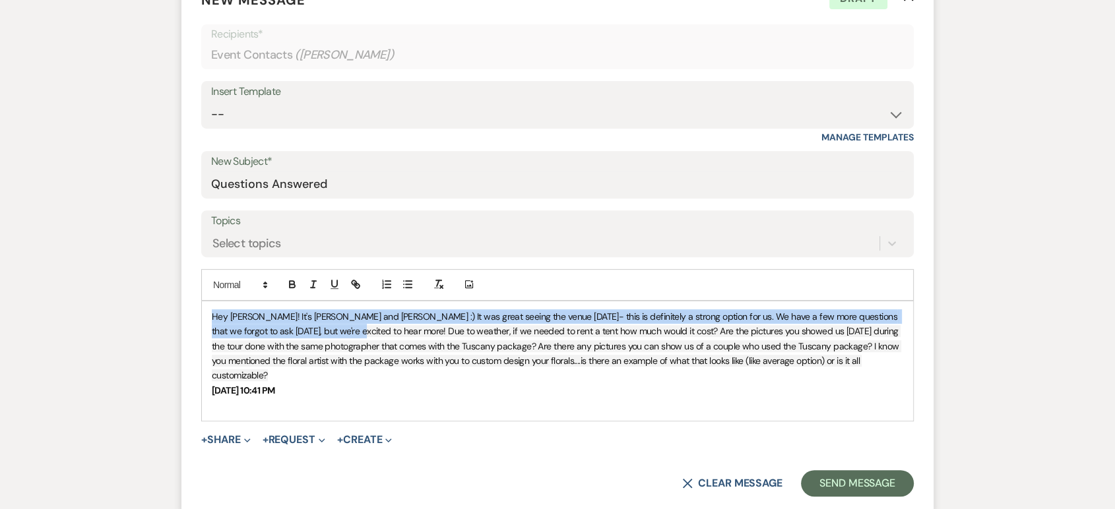 The width and height of the screenshot is (1115, 509). I want to click on button: Clear message, so click(732, 483).